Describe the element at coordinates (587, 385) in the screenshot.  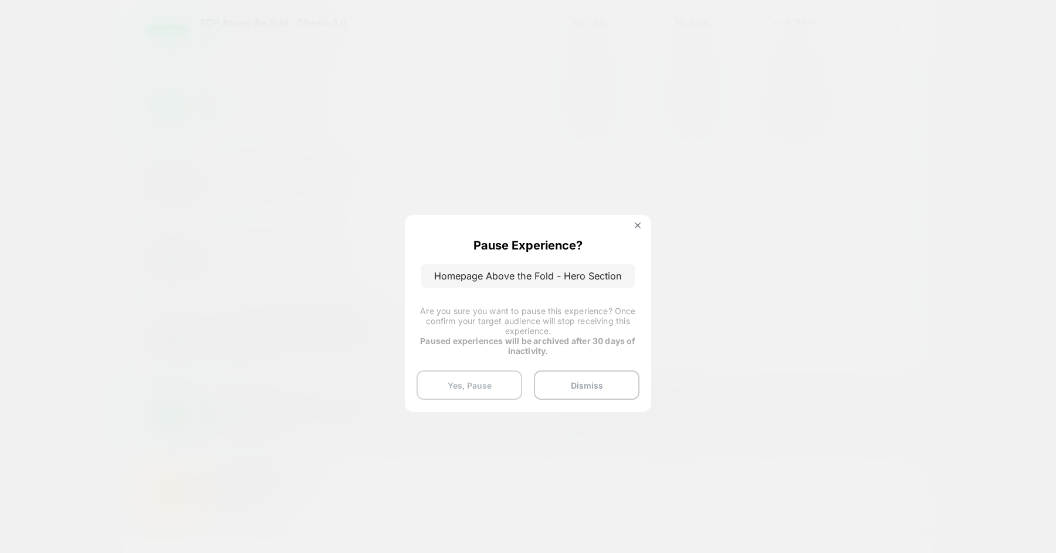
I see `button: Dismiss` at that location.